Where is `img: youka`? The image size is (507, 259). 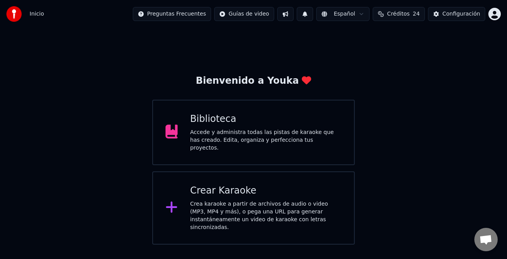
img: youka is located at coordinates (14, 14).